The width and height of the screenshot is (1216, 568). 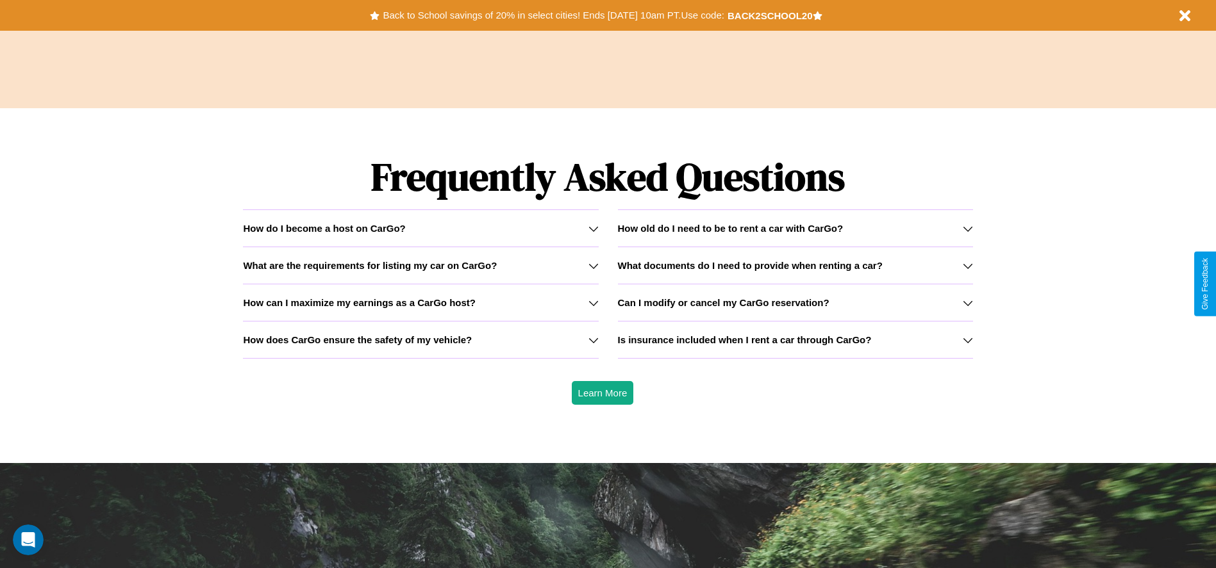 I want to click on h3: What are the requirements for listing my car on CarGo?, so click(x=370, y=265).